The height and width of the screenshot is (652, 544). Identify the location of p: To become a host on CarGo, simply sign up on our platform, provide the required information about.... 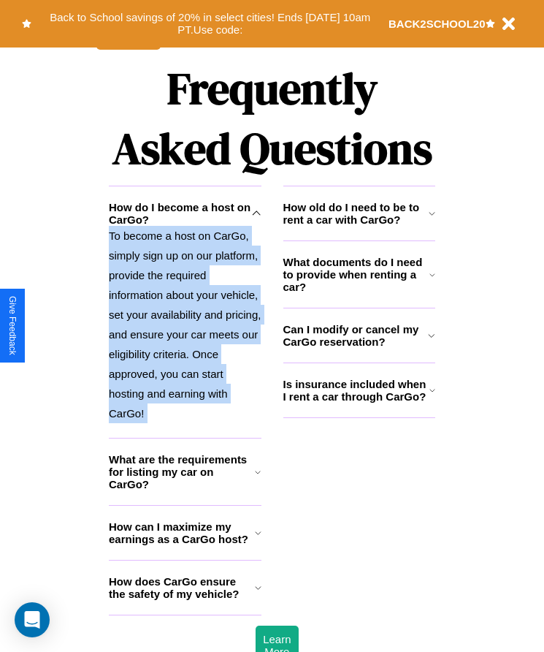
(185, 324).